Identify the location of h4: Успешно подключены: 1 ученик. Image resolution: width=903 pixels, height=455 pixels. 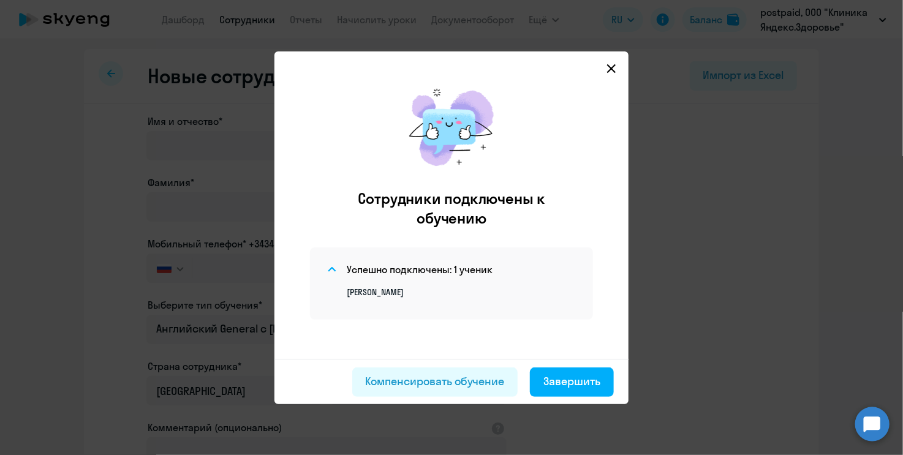
(419, 269).